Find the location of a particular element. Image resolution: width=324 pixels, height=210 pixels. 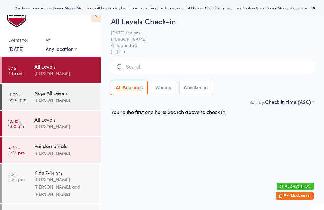

div: Any location is located at coordinates (61, 49).